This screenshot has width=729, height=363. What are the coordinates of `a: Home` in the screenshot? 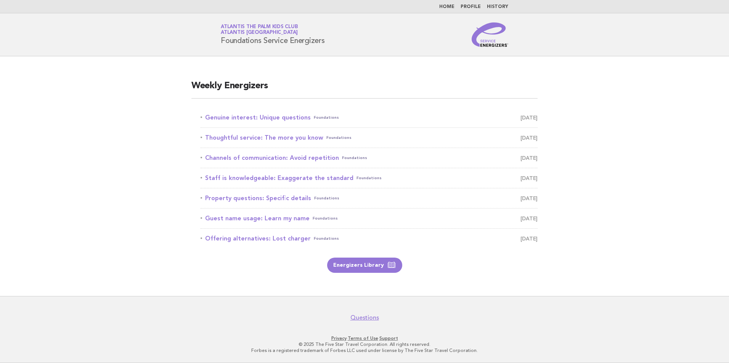 It's located at (447, 7).